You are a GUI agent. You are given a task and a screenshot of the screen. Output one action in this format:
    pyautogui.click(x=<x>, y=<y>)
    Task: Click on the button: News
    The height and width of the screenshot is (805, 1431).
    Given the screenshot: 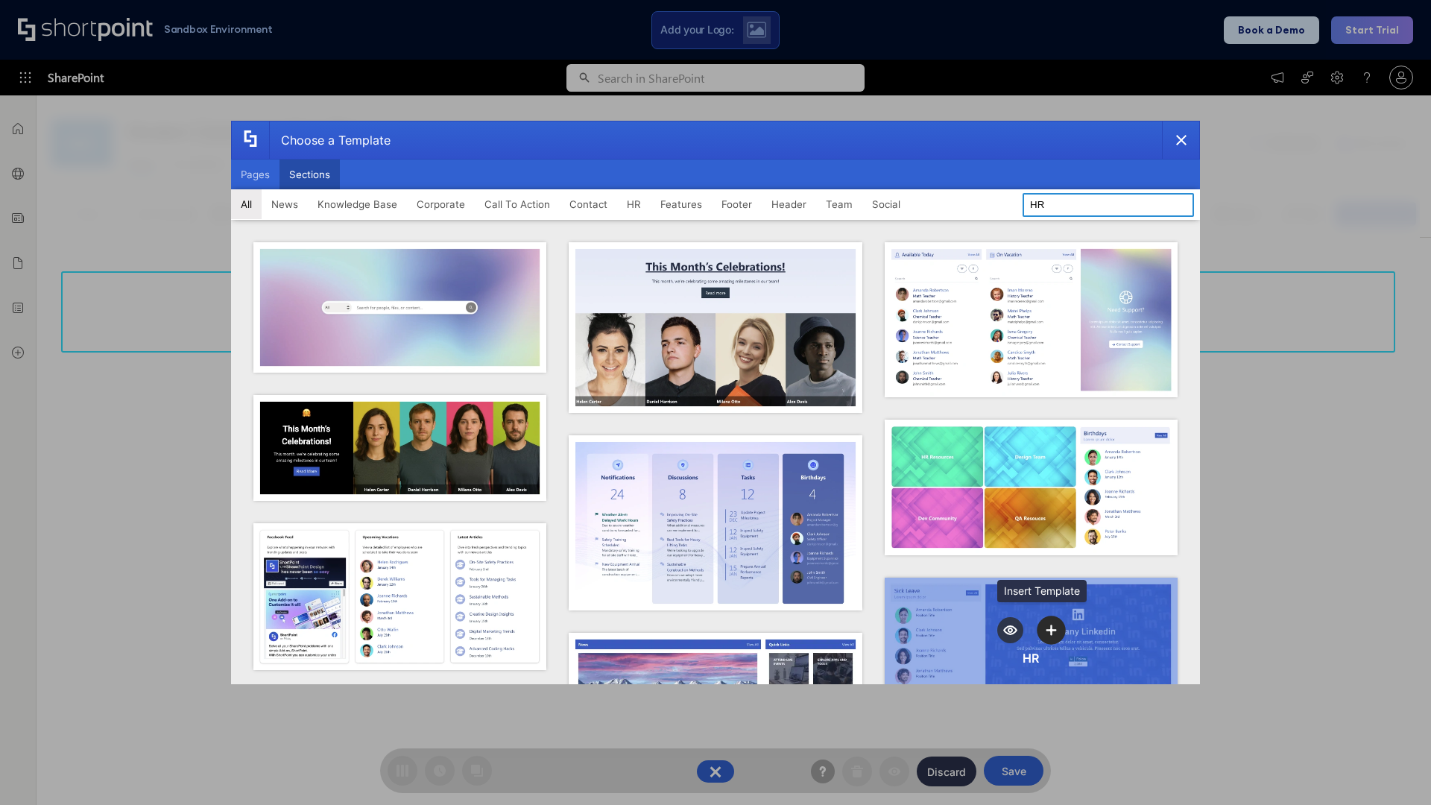 What is the action you would take?
    pyautogui.click(x=285, y=204)
    